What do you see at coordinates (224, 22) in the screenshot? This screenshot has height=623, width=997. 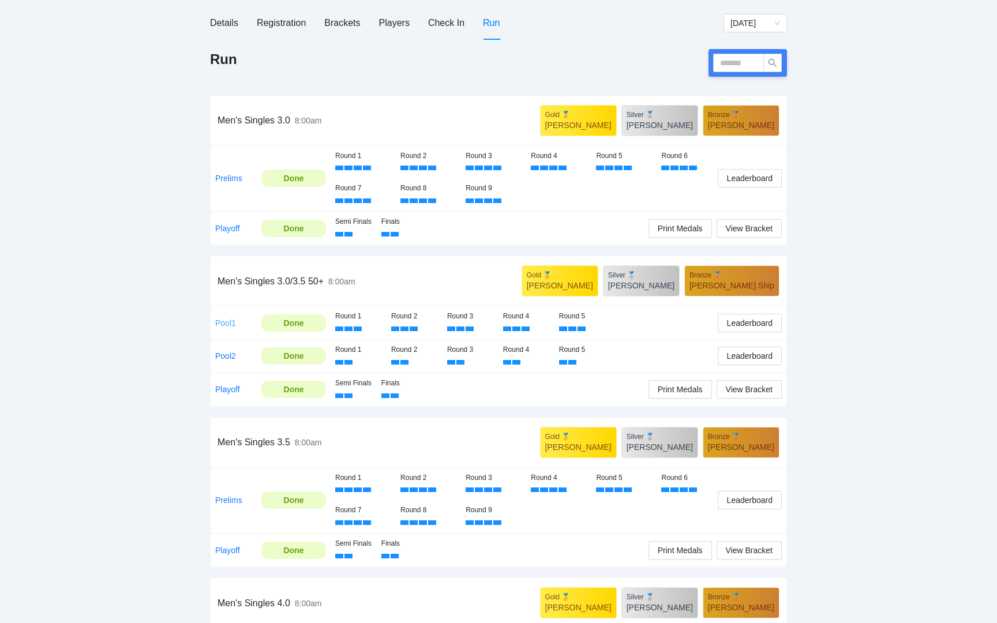 I see `div: Details` at bounding box center [224, 22].